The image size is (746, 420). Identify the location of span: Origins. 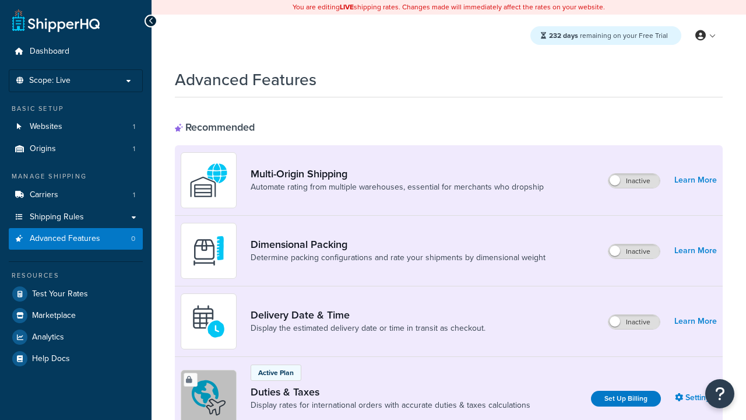
(43, 149).